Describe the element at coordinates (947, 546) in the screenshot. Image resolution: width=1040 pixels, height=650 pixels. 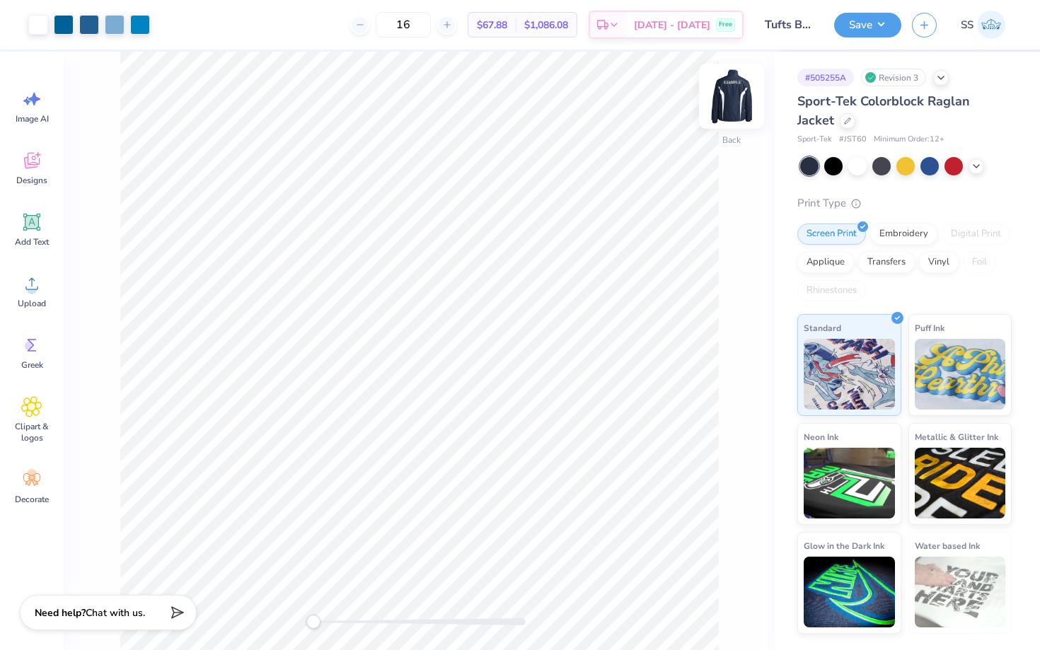
I see `span: Water based Ink` at that location.